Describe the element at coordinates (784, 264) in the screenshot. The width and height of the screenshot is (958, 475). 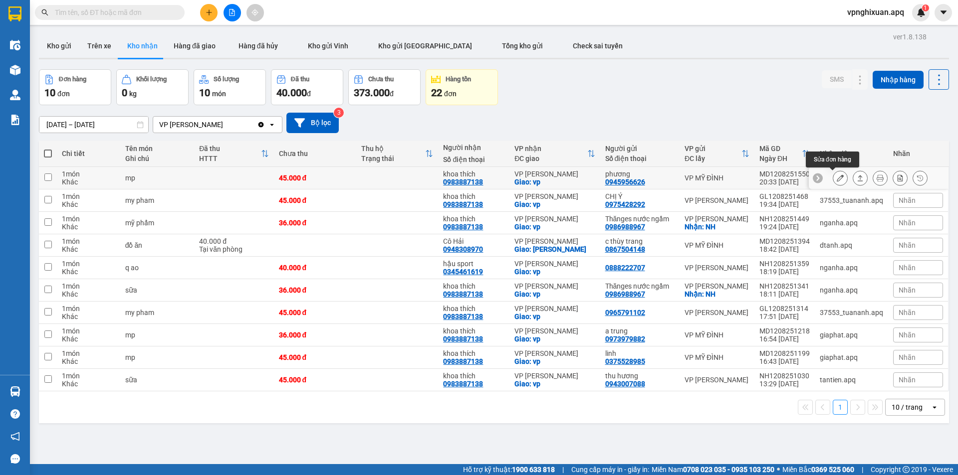
I see `div: NH1208251359` at that location.